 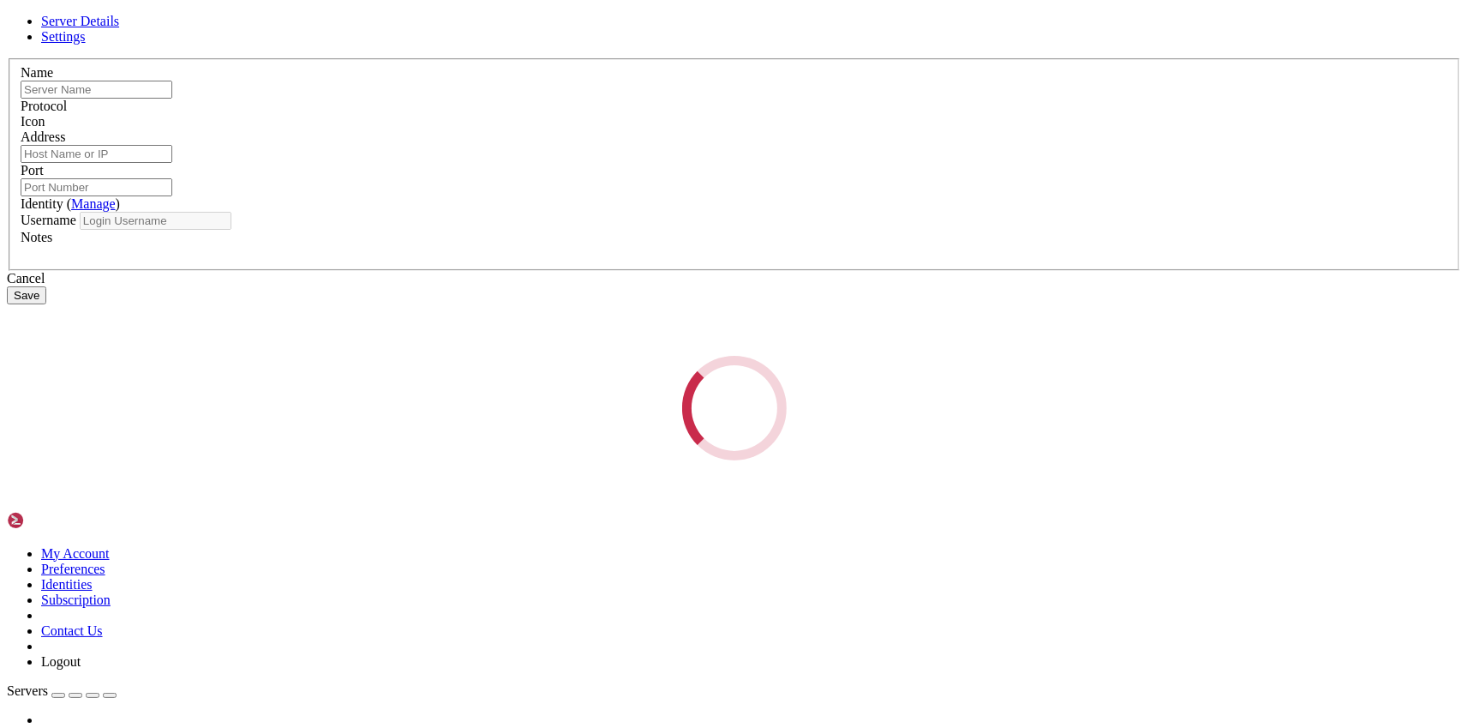 I want to click on button: Save, so click(x=27, y=295).